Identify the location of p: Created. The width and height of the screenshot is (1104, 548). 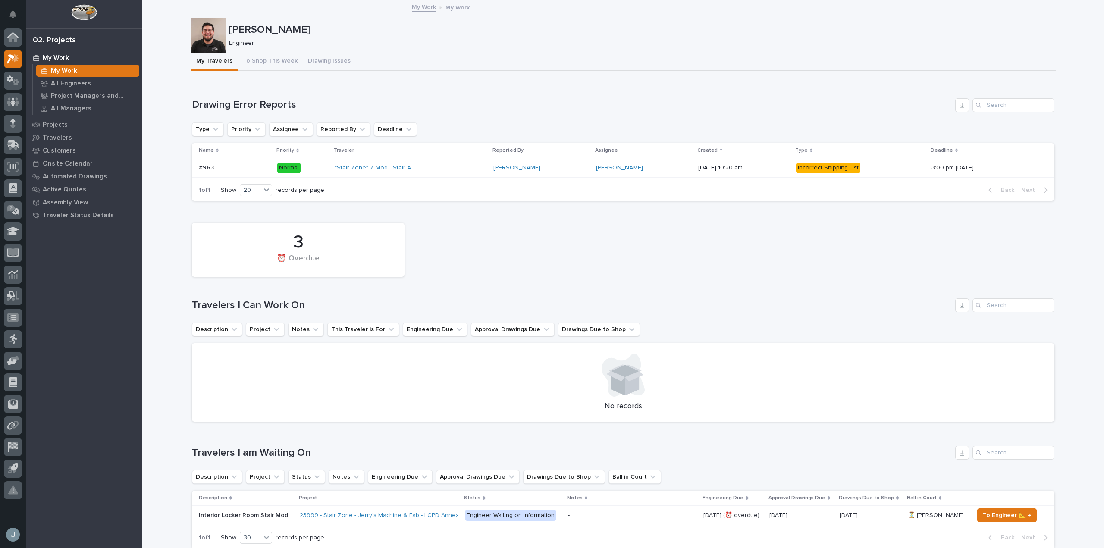
(707, 150).